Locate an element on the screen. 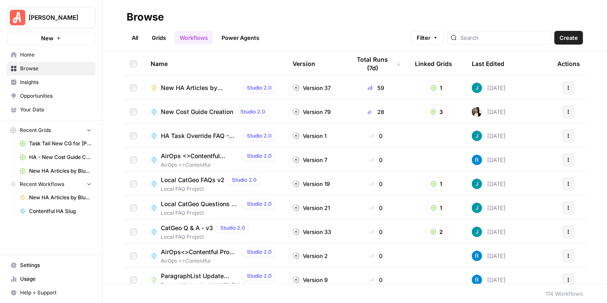 The image size is (607, 303). div: Version 19 is located at coordinates (311, 184).